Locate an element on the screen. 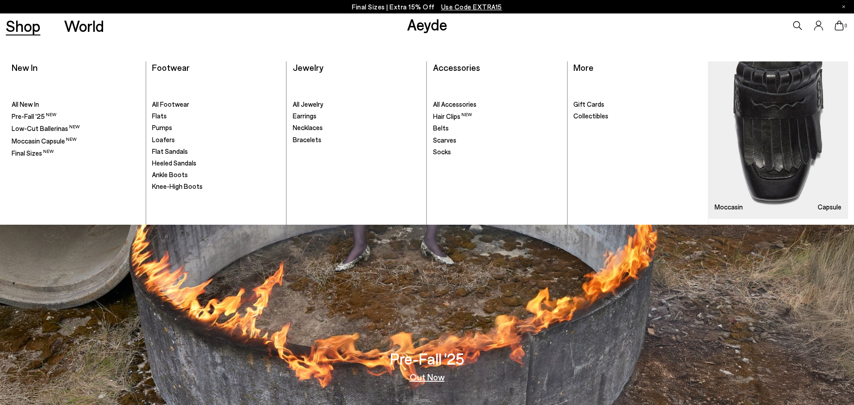  a: Shop is located at coordinates (23, 26).